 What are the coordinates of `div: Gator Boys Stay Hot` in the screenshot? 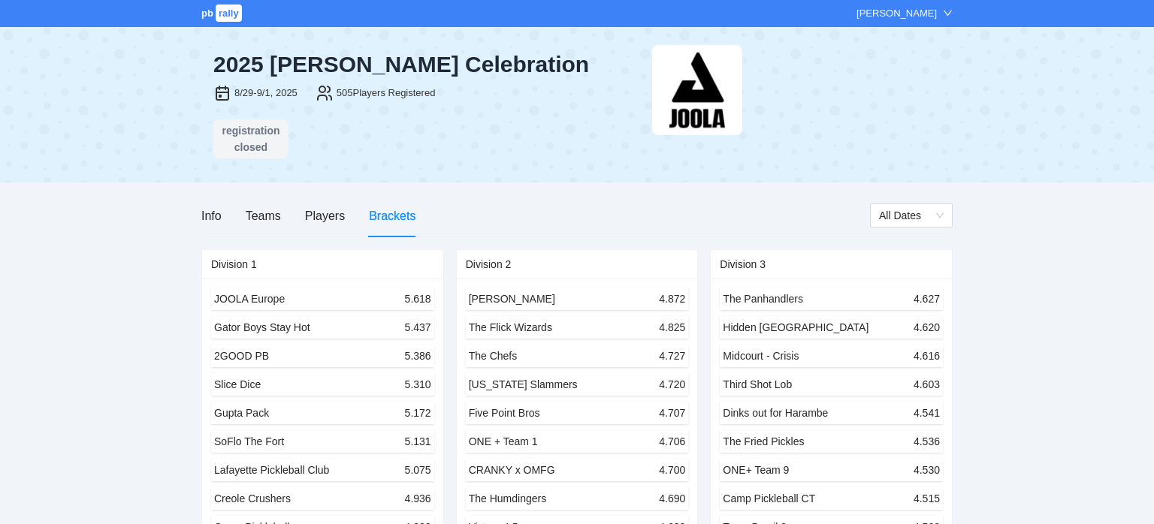 It's located at (262, 328).